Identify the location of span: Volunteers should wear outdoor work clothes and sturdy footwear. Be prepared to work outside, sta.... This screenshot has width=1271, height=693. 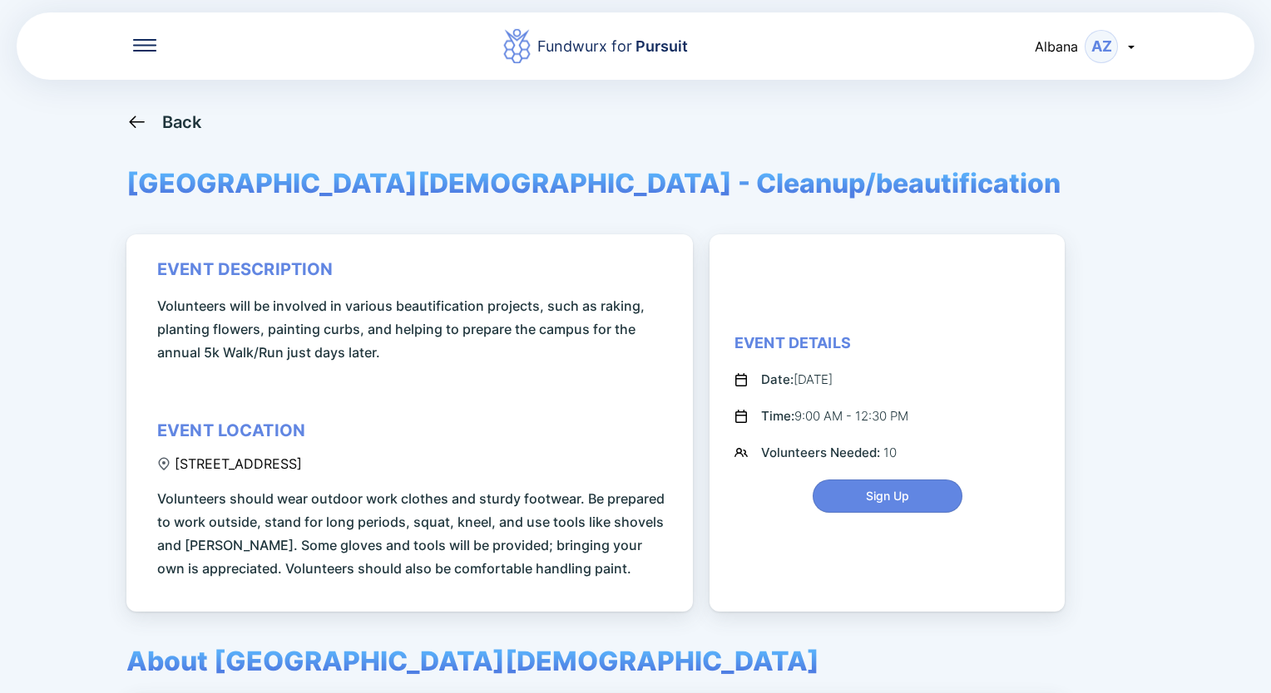
(412, 534).